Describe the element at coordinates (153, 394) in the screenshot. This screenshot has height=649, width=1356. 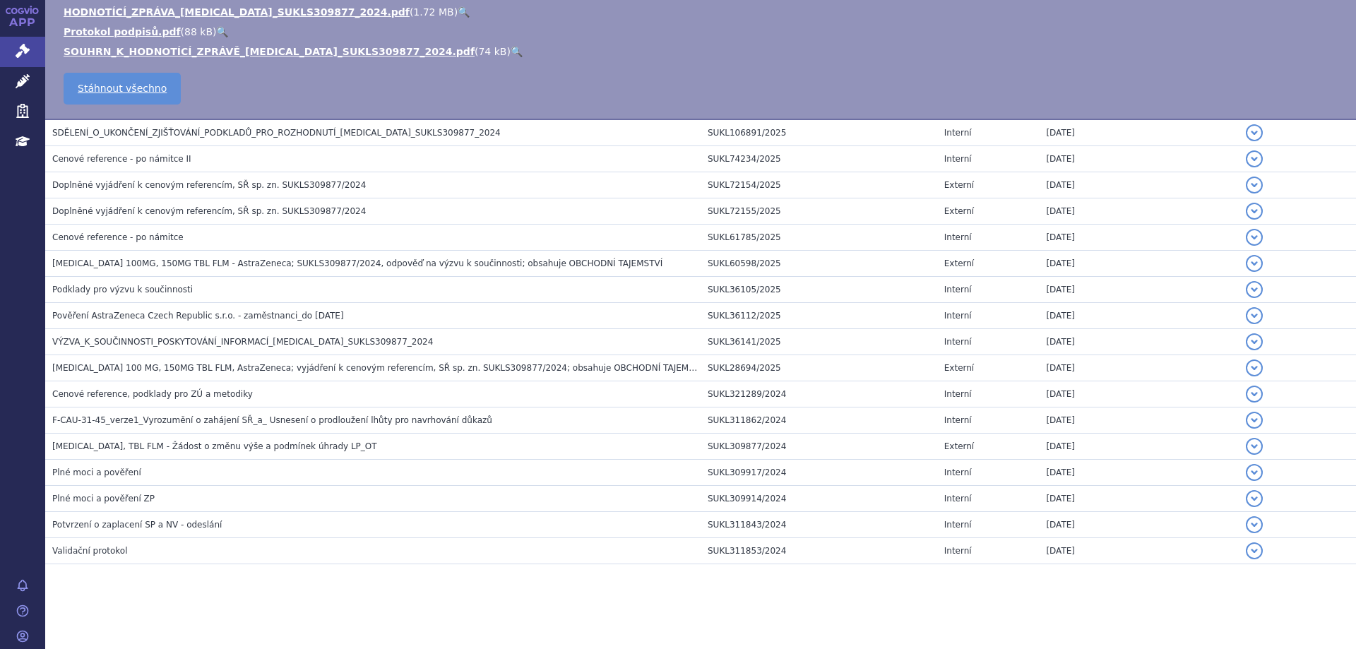
I see `span: Cenové reference, podklady pro ZÚ a metodiky` at that location.